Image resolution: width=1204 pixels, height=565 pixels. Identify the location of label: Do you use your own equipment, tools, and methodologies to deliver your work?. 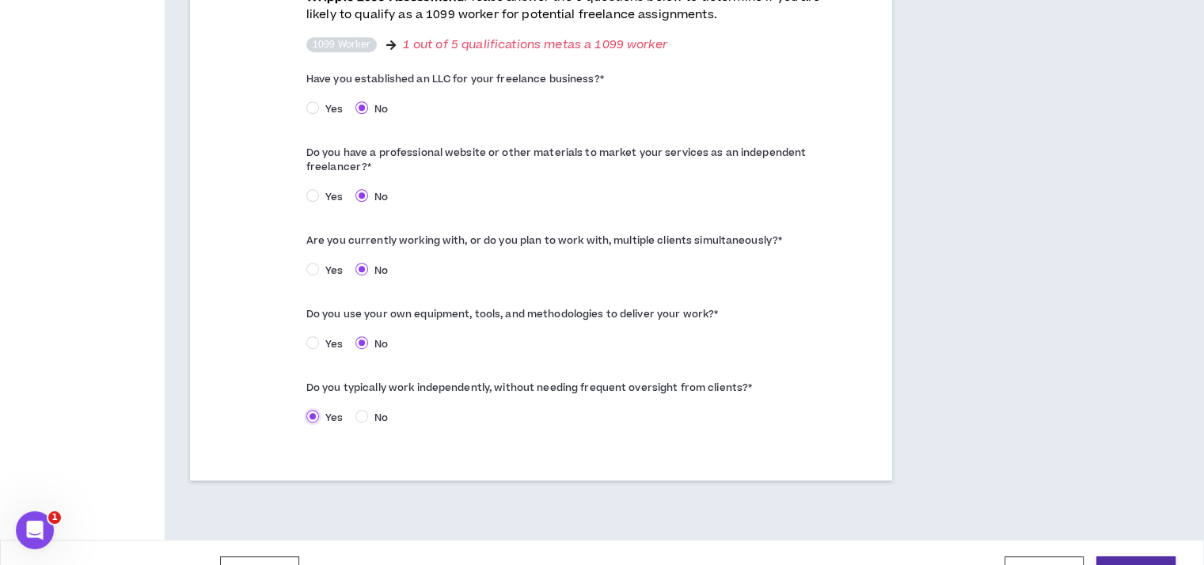
(575, 314).